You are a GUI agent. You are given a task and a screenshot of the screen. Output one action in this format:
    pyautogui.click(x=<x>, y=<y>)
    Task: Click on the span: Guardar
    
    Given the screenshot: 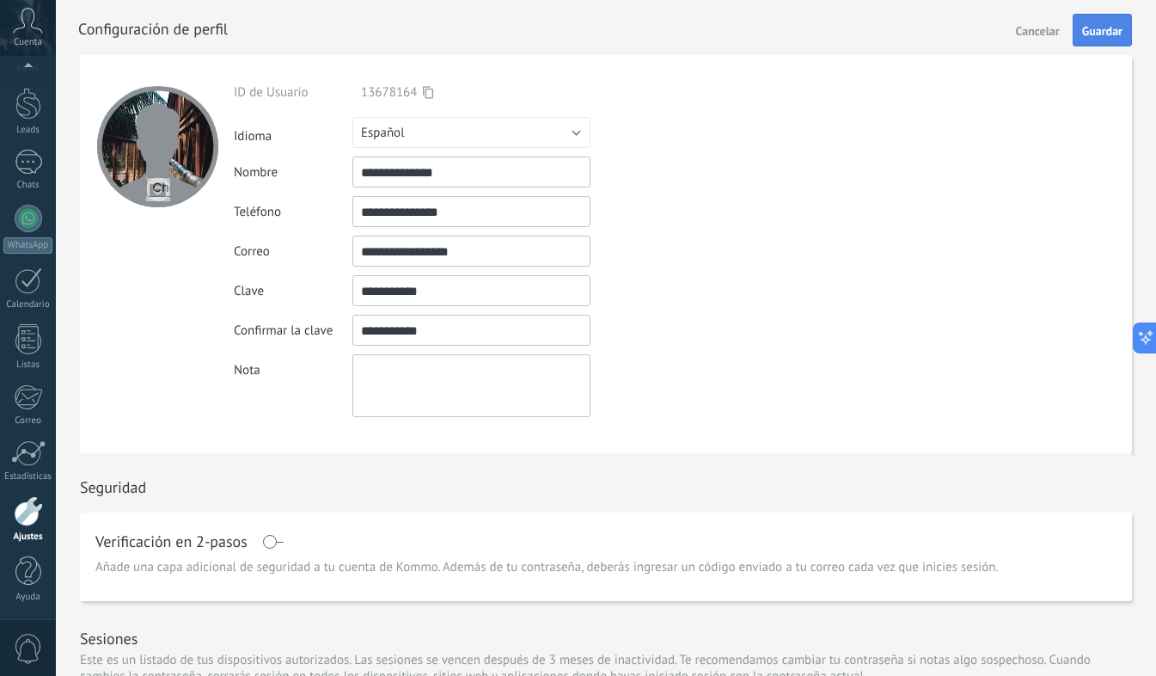 What is the action you would take?
    pyautogui.click(x=1102, y=31)
    